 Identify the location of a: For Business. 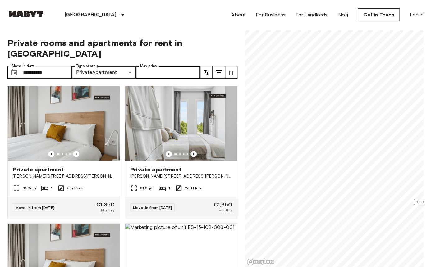
(271, 15).